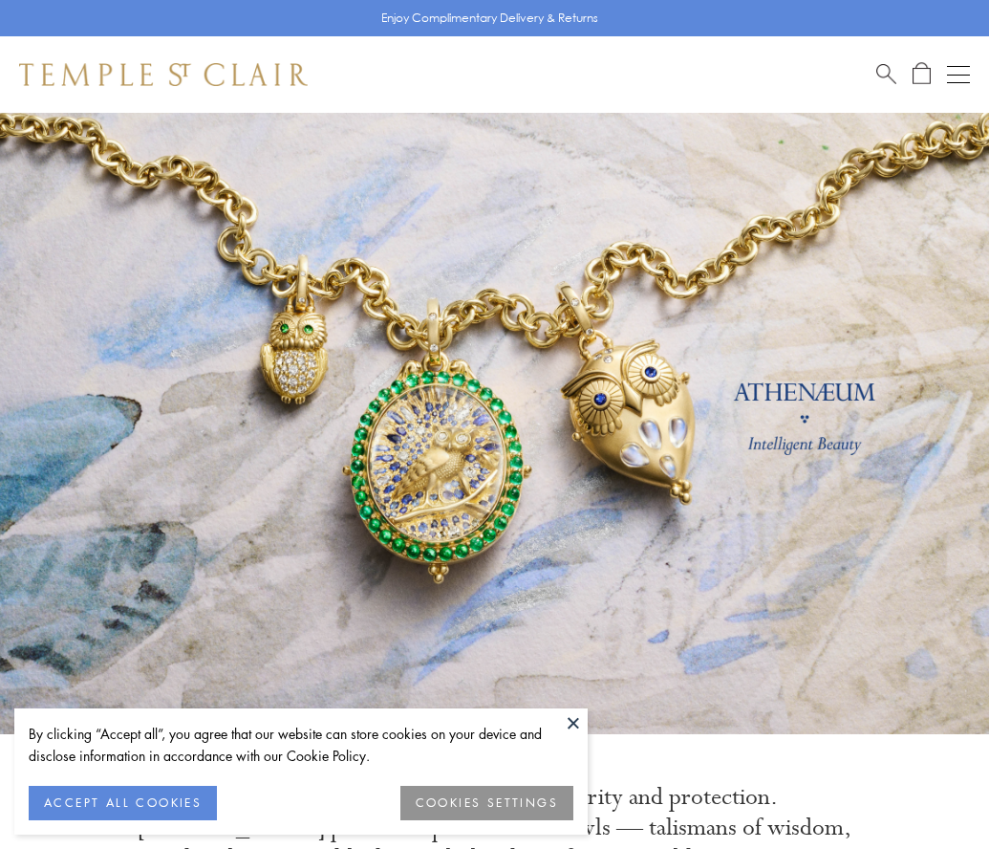 This screenshot has width=989, height=849. What do you see at coordinates (886, 74) in the screenshot?
I see `a: Search` at bounding box center [886, 74].